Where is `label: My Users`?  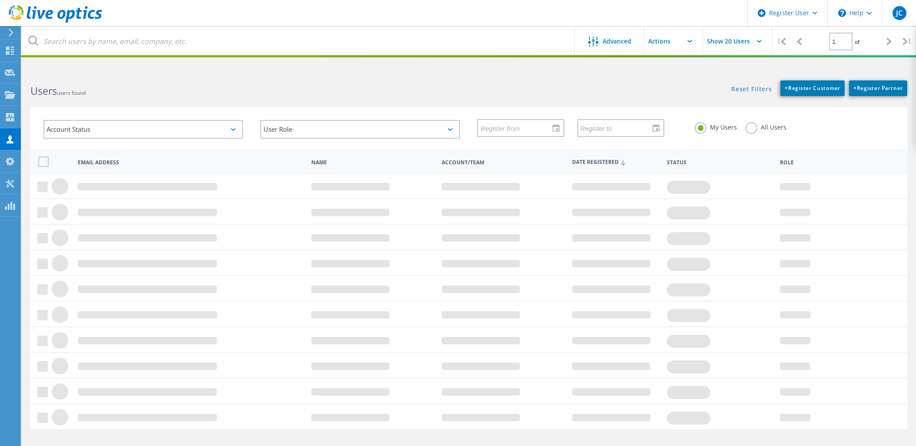 label: My Users is located at coordinates (716, 126).